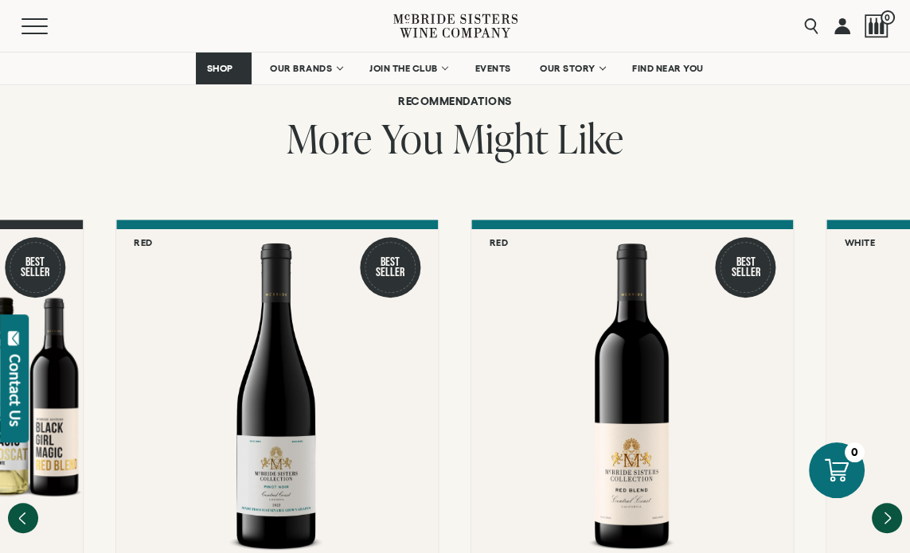  I want to click on span: EVENTS, so click(493, 68).